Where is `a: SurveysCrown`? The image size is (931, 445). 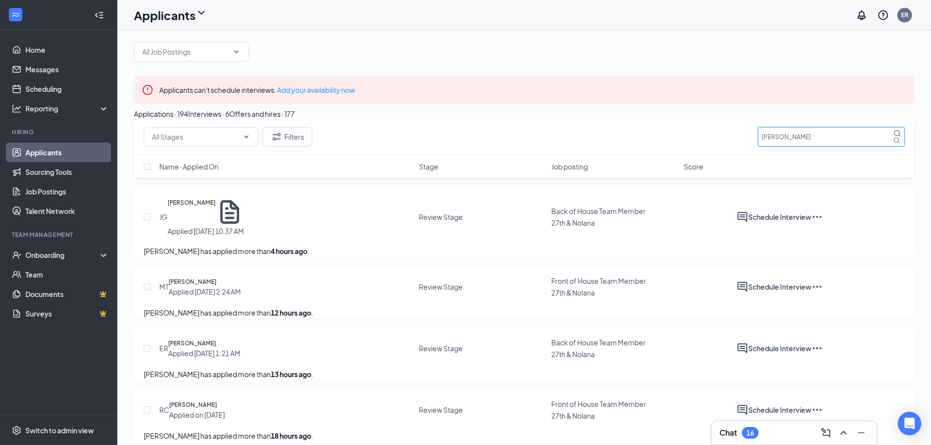 a: SurveysCrown is located at coordinates (67, 314).